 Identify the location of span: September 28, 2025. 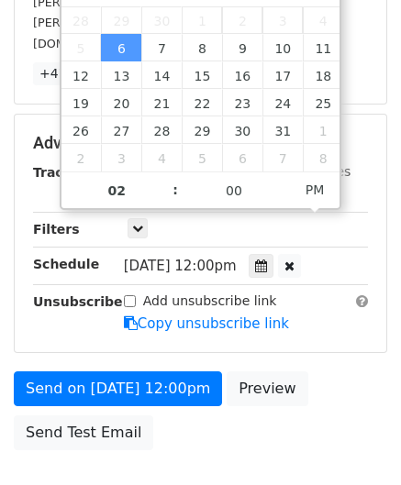
(82, 20).